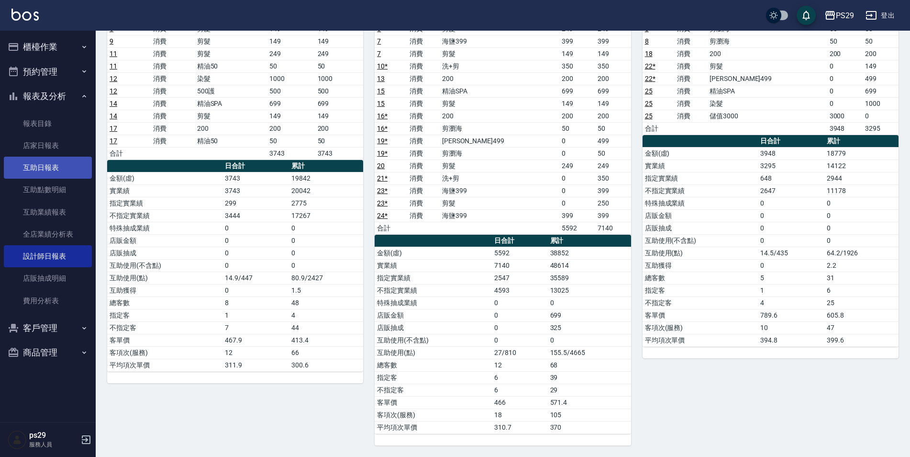  What do you see at coordinates (291, 153) in the screenshot?
I see `td: 3743` at bounding box center [291, 153].